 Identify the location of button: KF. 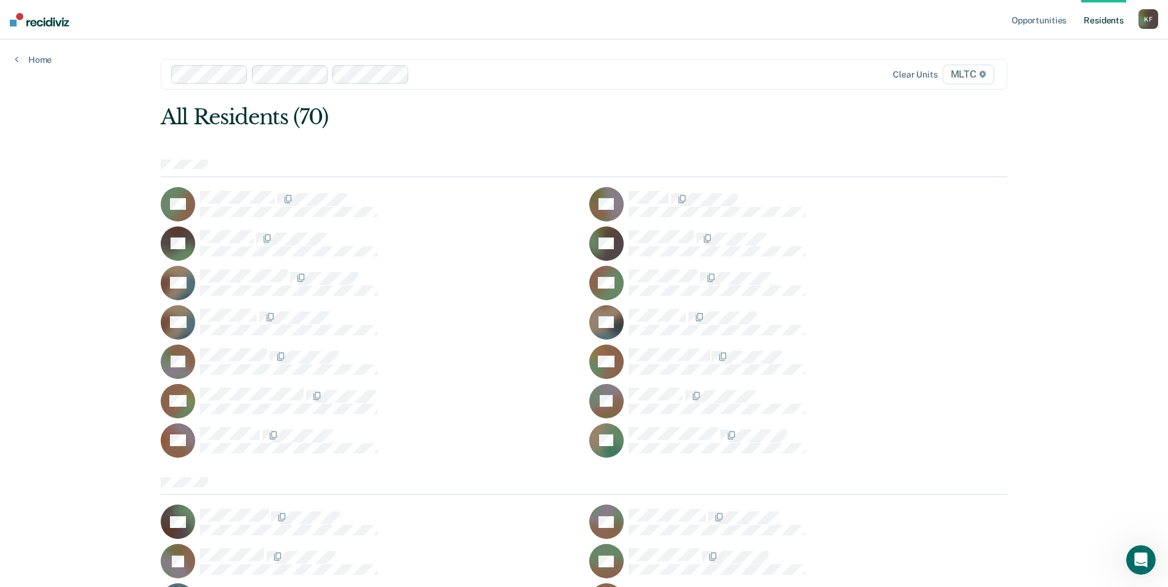
(1148, 19).